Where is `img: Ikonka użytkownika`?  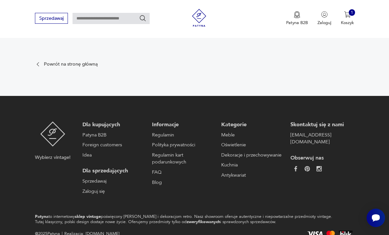
img: Ikonka użytkownika is located at coordinates (324, 15).